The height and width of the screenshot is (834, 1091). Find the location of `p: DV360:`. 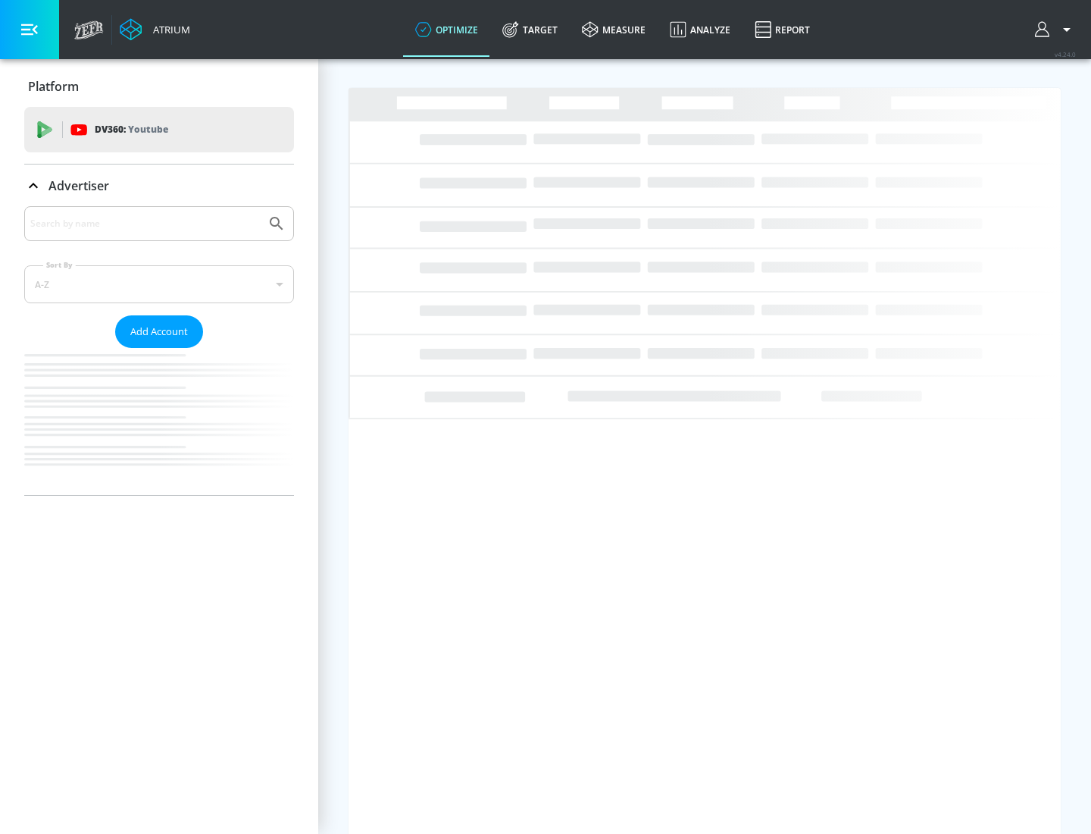

p: DV360: is located at coordinates (131, 130).